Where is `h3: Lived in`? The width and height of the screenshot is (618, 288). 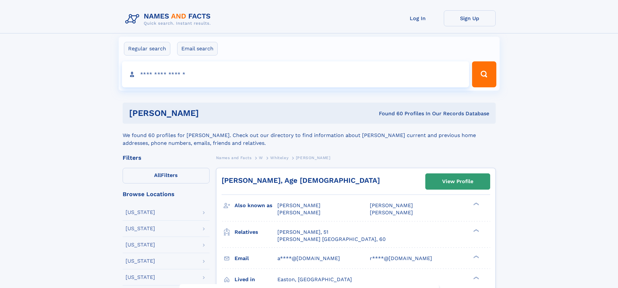
h3: Lived in is located at coordinates (256, 279).